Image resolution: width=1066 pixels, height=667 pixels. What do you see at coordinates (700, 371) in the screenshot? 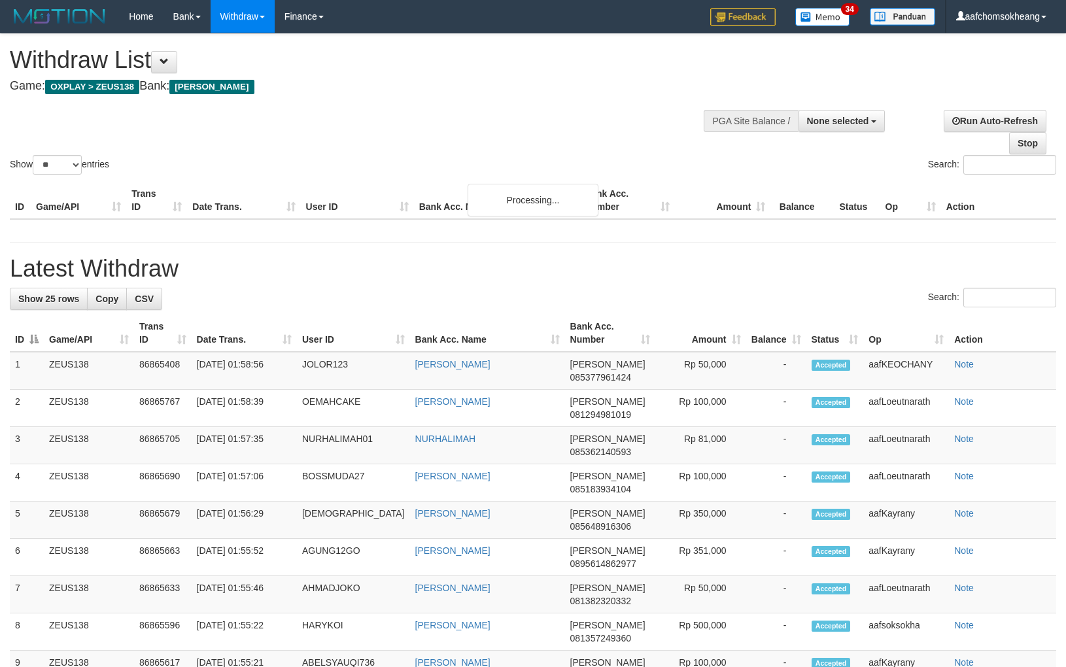
I see `td: Rp 50,000` at bounding box center [700, 371].